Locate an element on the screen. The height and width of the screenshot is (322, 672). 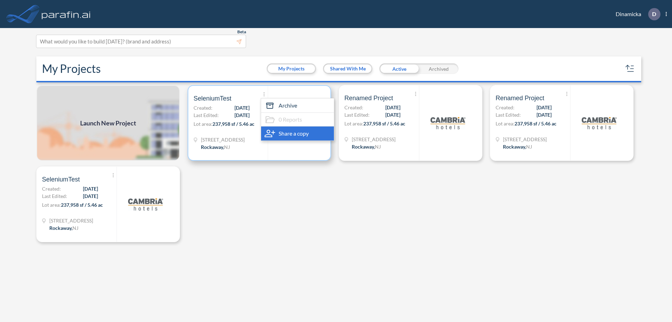
div: Archived is located at coordinates (438, 69).